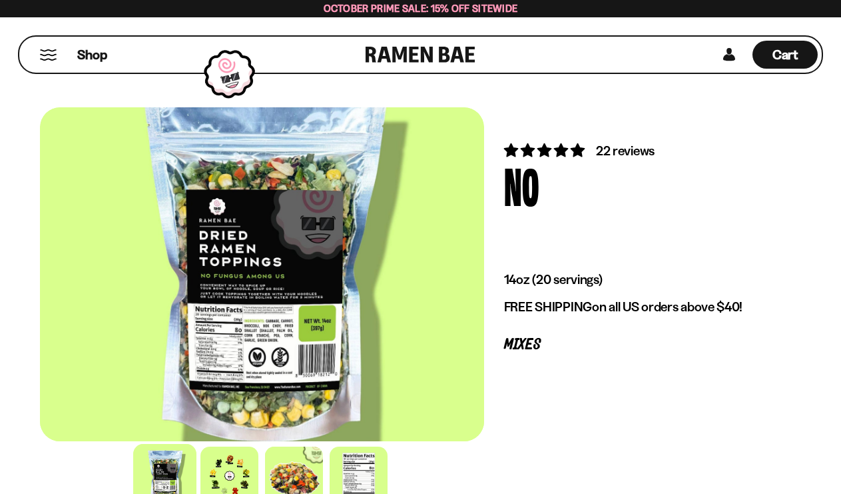  I want to click on p: on all US orders above $40!, so click(643, 306).